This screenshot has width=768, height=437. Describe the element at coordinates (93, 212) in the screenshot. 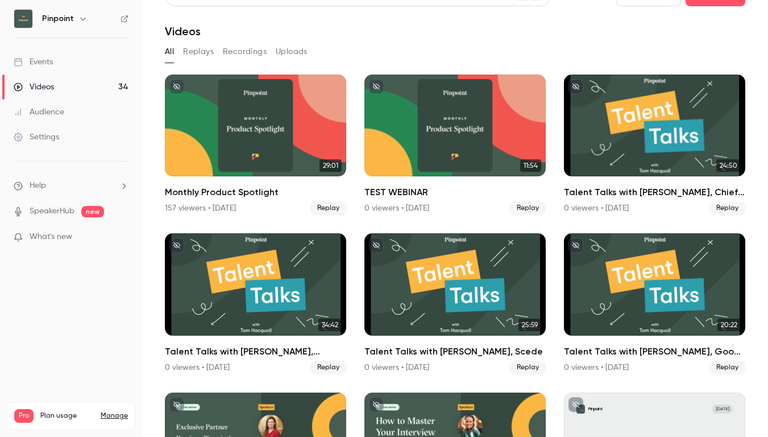

I see `span: new` at that location.